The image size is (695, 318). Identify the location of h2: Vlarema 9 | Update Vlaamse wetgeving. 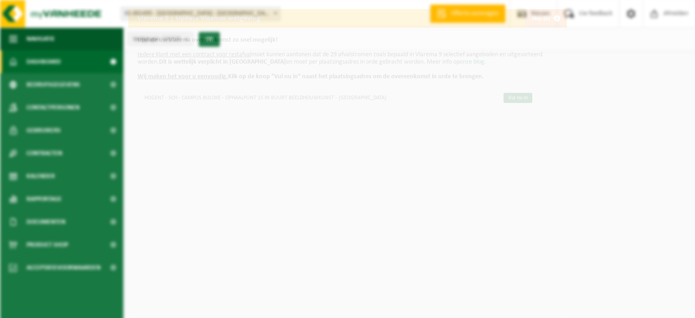
(199, 18).